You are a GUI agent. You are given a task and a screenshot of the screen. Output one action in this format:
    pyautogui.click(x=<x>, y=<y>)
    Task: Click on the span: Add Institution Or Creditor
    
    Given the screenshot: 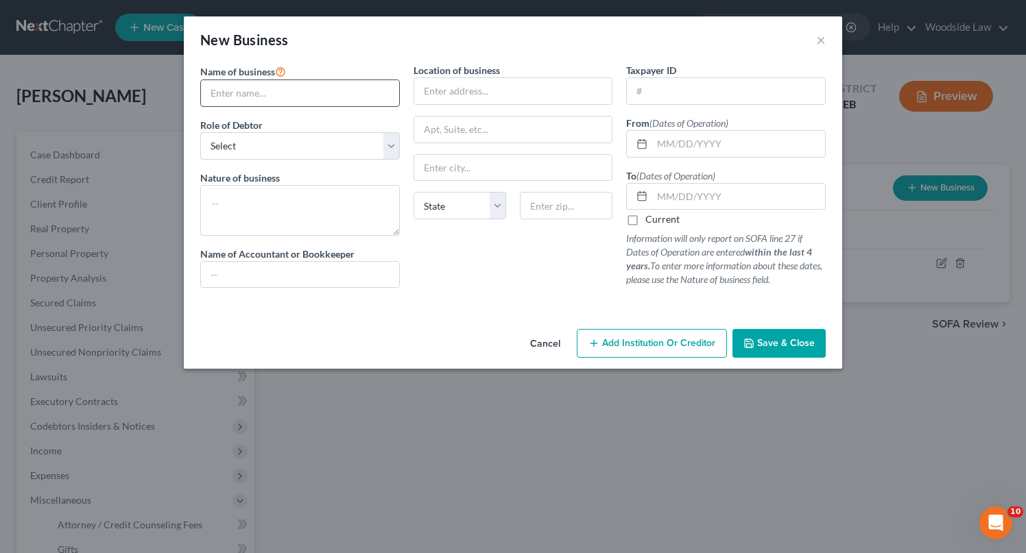 What is the action you would take?
    pyautogui.click(x=658, y=343)
    